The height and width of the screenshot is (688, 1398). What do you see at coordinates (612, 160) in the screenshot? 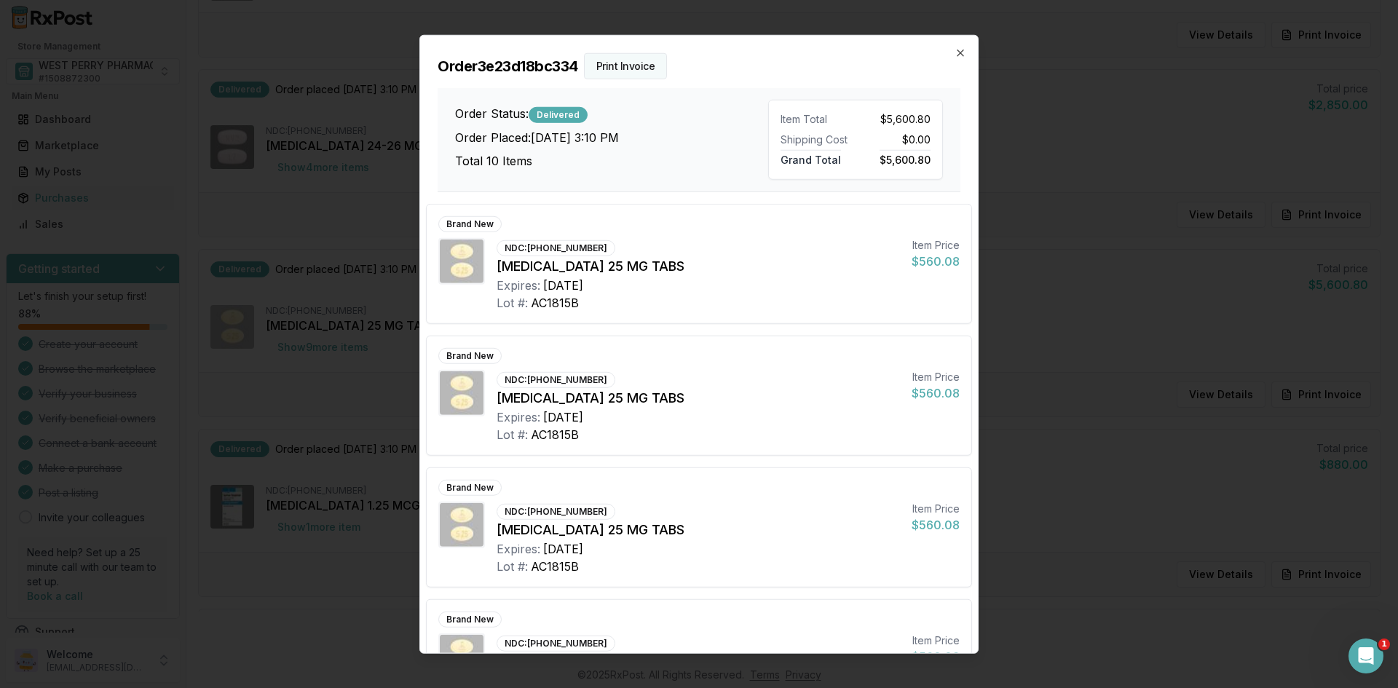
I see `h3: Total 10 Items` at bounding box center [612, 160].